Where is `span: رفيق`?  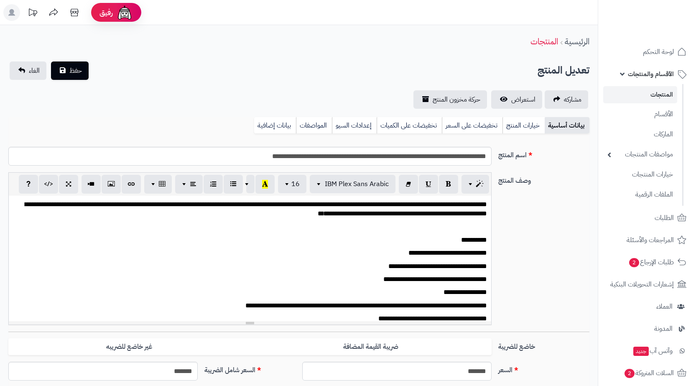
span: رفيق is located at coordinates (106, 13).